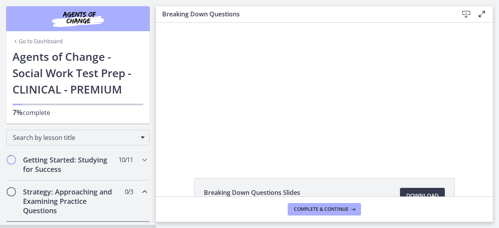 This screenshot has width=499, height=228. I want to click on span: Search by lesson title, so click(75, 138).